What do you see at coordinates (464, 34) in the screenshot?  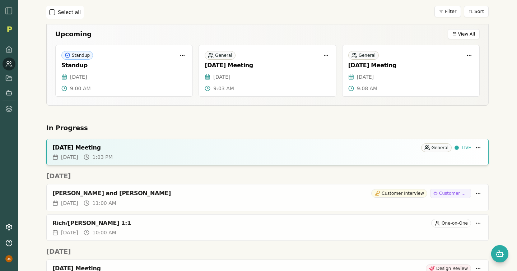 I see `button: View All` at bounding box center [464, 34].